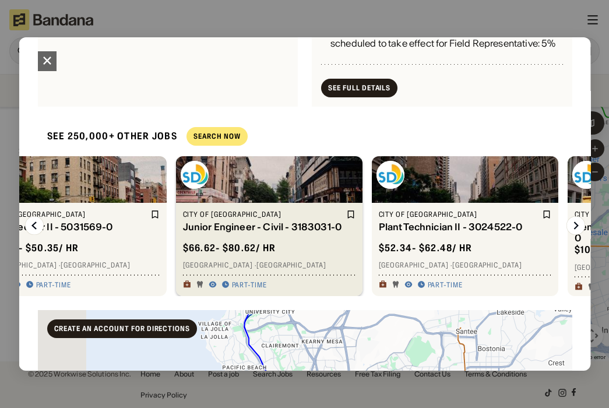 This screenshot has height=408, width=609. I want to click on div: $ 52.34 - $62.48 / hr, so click(425, 248).